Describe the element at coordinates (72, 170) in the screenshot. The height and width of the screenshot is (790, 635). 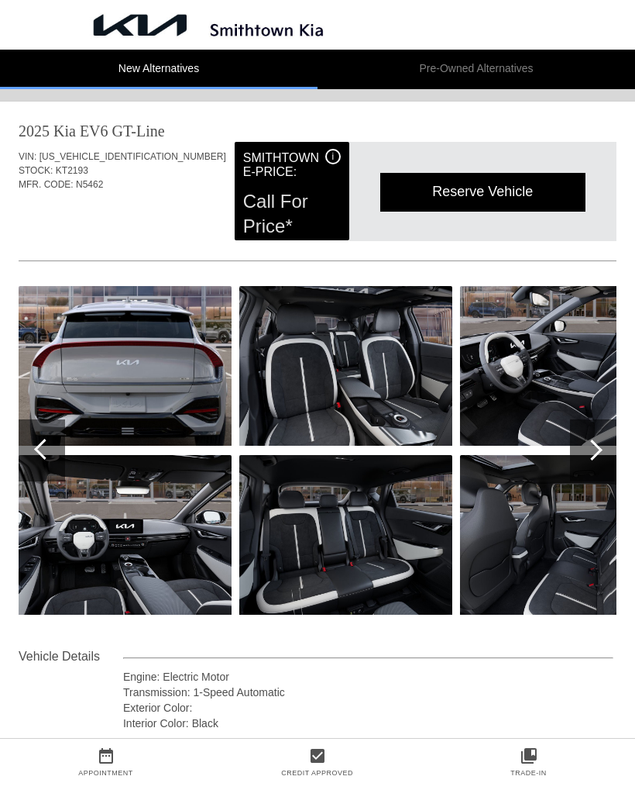
I see `span: KT2193` at that location.